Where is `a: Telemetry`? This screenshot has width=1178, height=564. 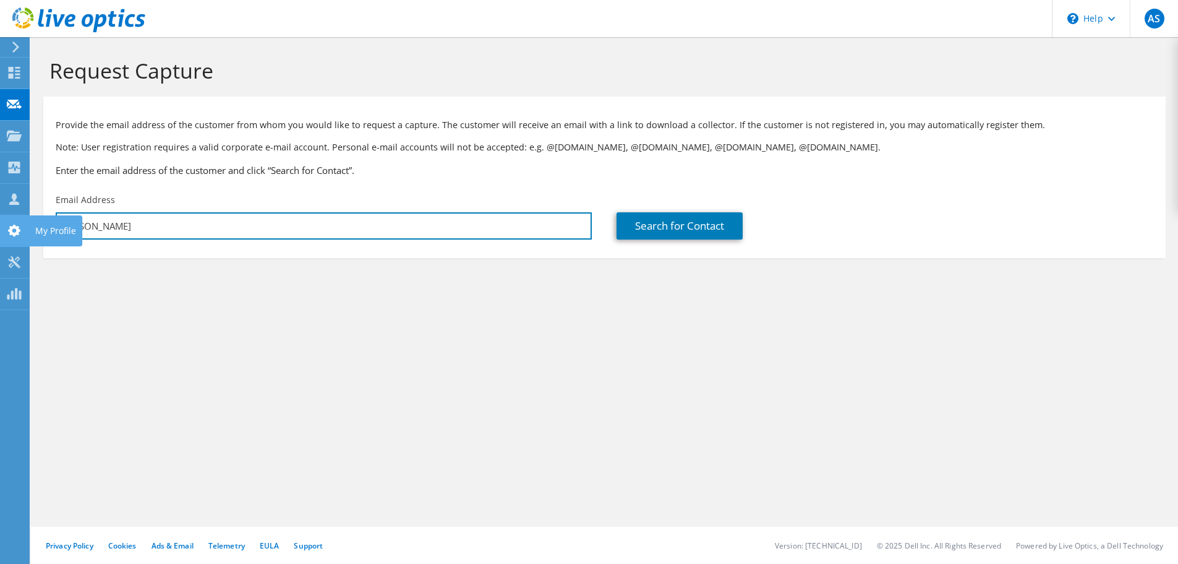 a: Telemetry is located at coordinates (226, 545).